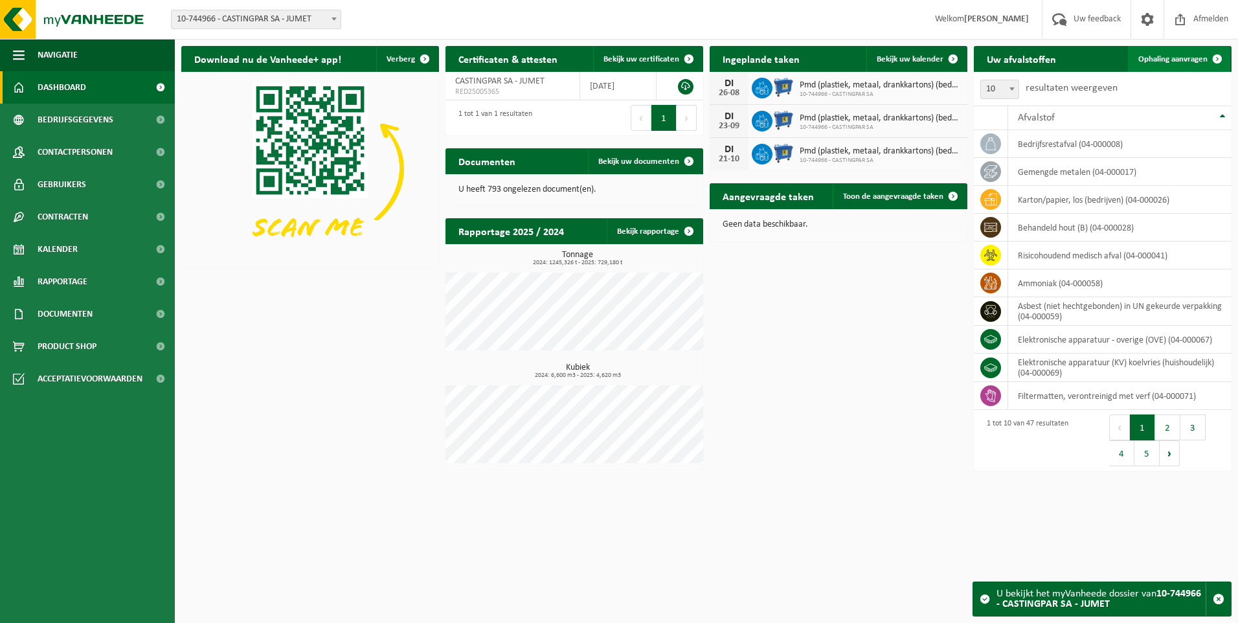 The width and height of the screenshot is (1238, 623). What do you see at coordinates (1120, 144) in the screenshot?
I see `td: bedrijfsrestafval (04-000008)` at bounding box center [1120, 144].